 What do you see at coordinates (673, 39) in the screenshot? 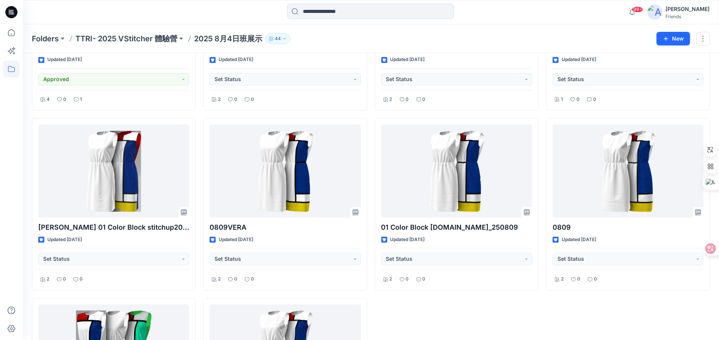
I see `button: New` at bounding box center [673, 39].